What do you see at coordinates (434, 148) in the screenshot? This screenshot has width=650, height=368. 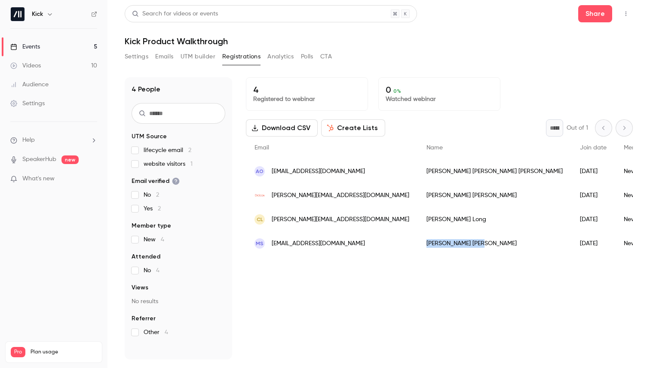 I see `span: Name` at bounding box center [434, 148].